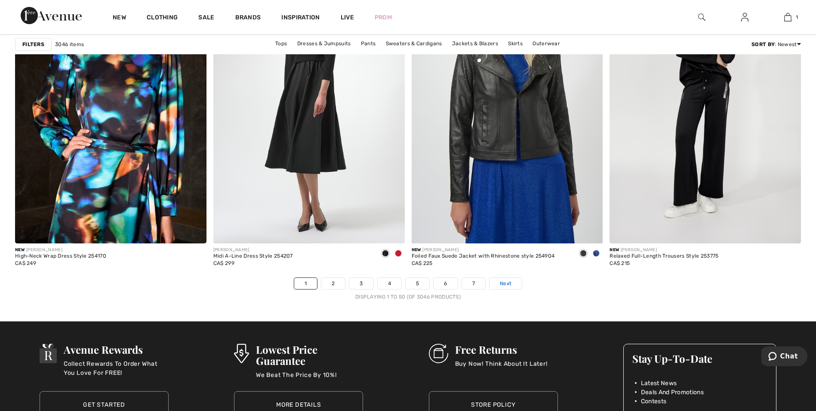  I want to click on a: Prom, so click(383, 17).